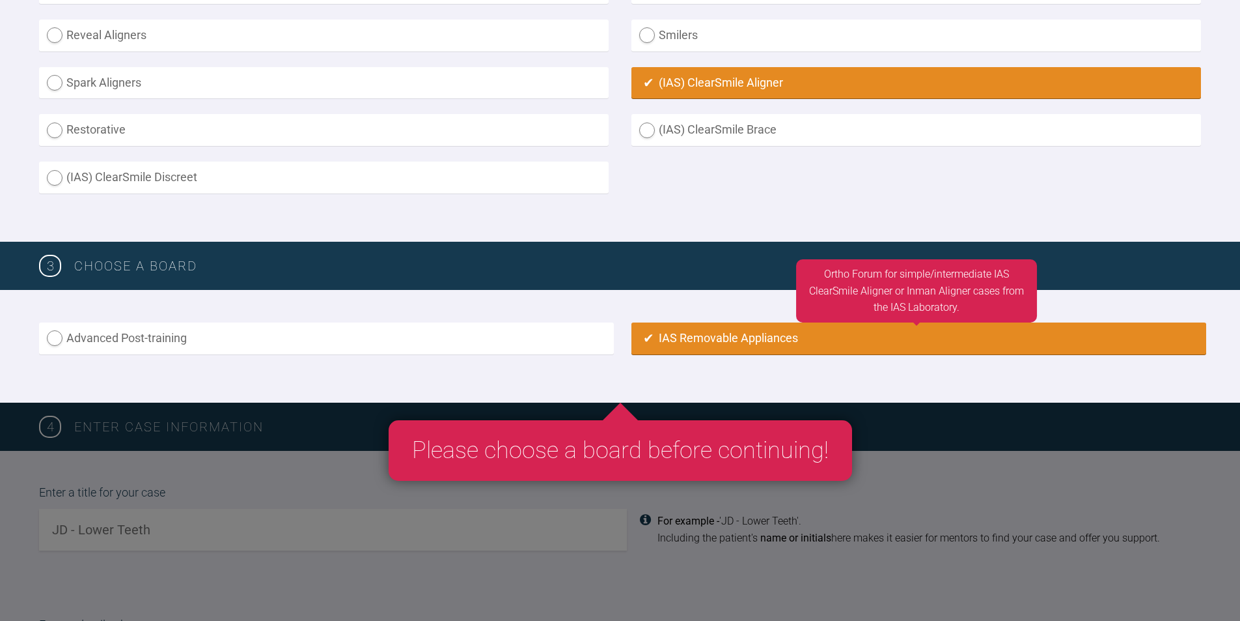 Image resolution: width=1240 pixels, height=621 pixels. Describe the element at coordinates (324, 35) in the screenshot. I see `label: Reveal Aligners` at that location.